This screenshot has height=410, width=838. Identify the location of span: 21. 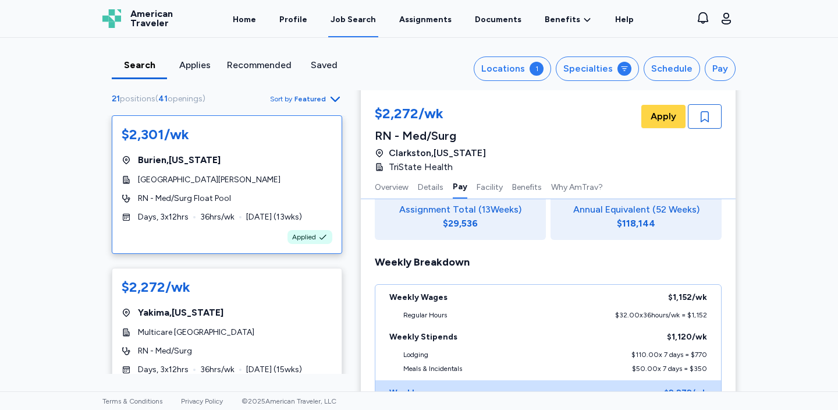
(116, 98).